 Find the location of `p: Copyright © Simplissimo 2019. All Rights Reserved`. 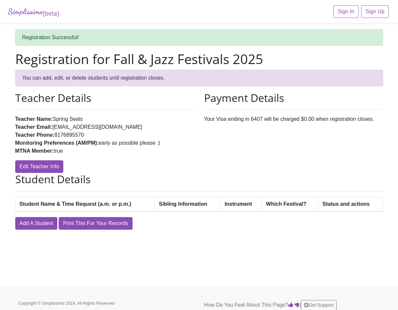

p: Copyright © Simplissimo 2019. All Rights Reserved is located at coordinates (75, 303).